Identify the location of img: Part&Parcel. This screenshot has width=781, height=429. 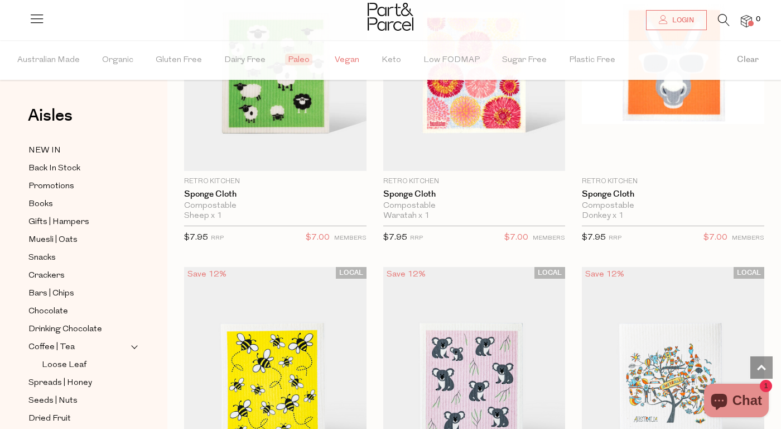
(391, 17).